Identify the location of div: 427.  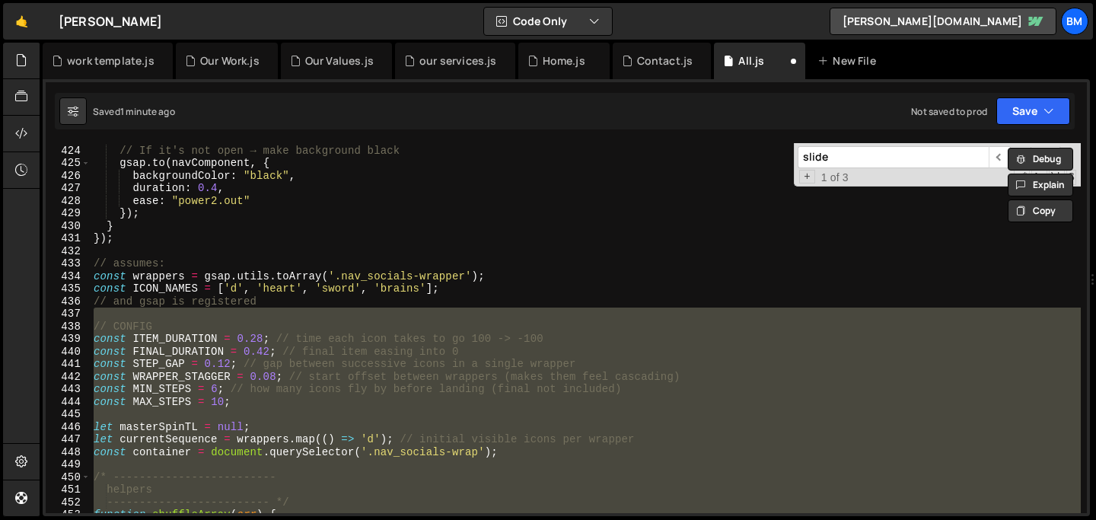
(68, 188).